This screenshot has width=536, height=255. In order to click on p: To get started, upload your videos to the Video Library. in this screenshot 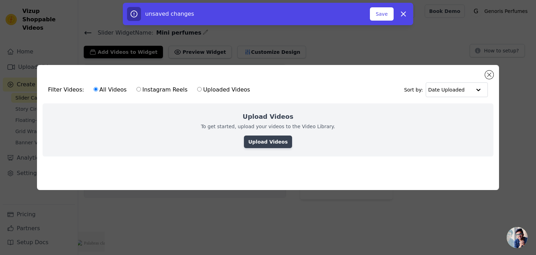, I will do `click(268, 126)`.